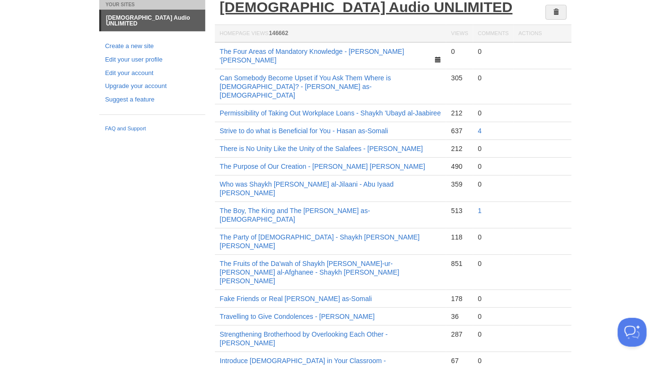 This screenshot has width=666, height=366. Describe the element at coordinates (480, 211) in the screenshot. I see `a: 1` at that location.